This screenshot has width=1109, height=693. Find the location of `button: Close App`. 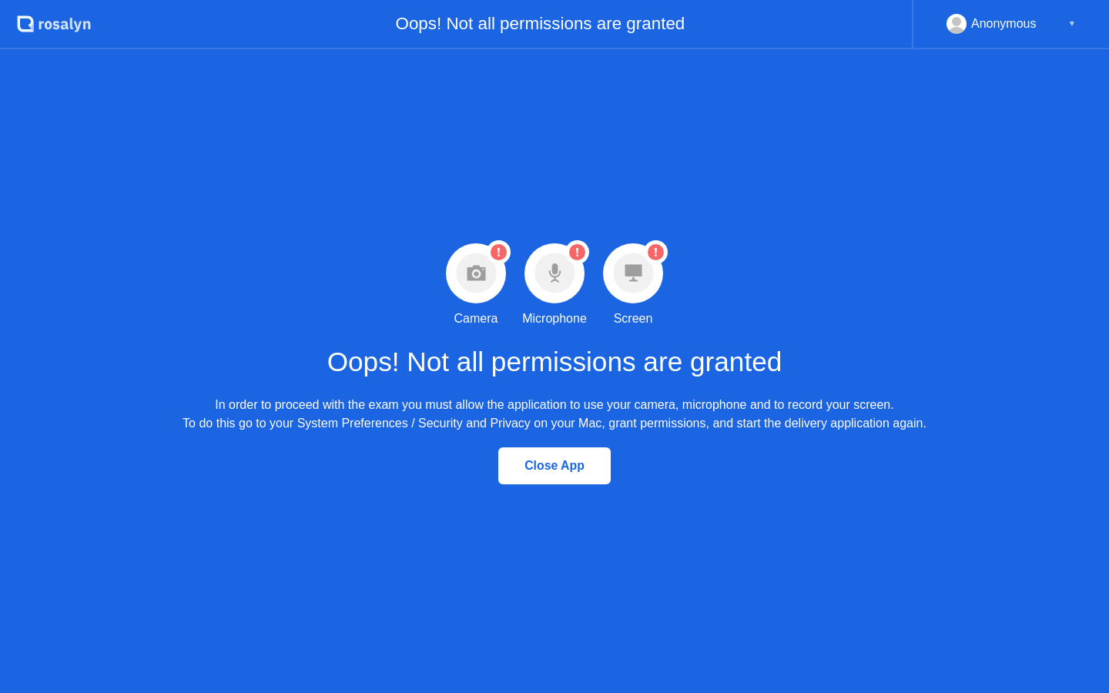

button: Close App is located at coordinates (554, 466).